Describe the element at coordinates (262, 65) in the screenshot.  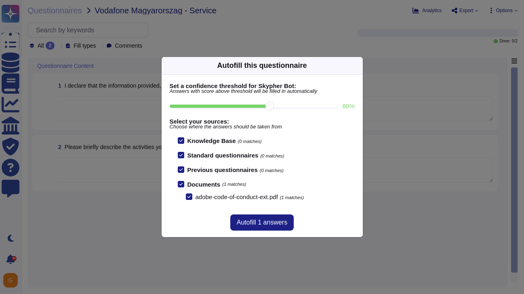
I see `div: Autofill this questionnaire` at that location.